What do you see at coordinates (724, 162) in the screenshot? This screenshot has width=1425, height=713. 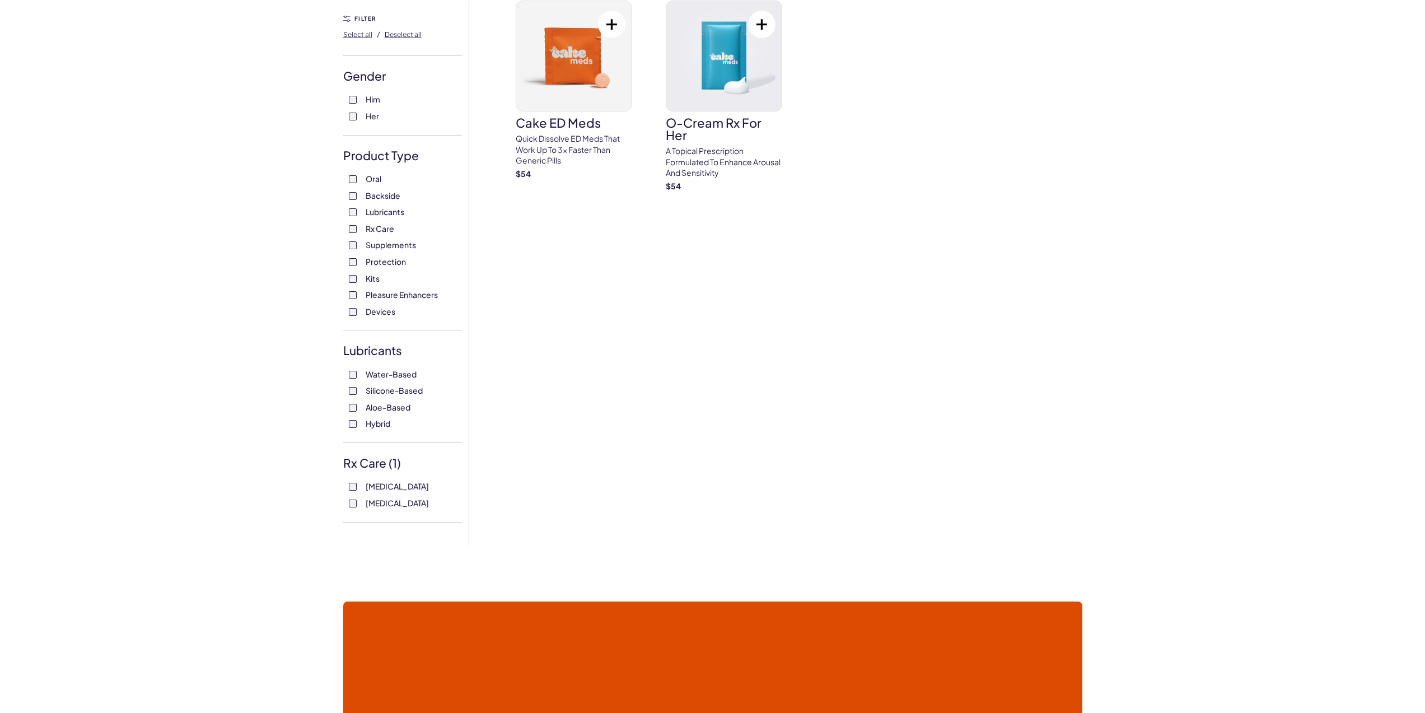 I see `p: A topical prescription formulated to enhance arousal and sensitivity` at bounding box center [724, 162].